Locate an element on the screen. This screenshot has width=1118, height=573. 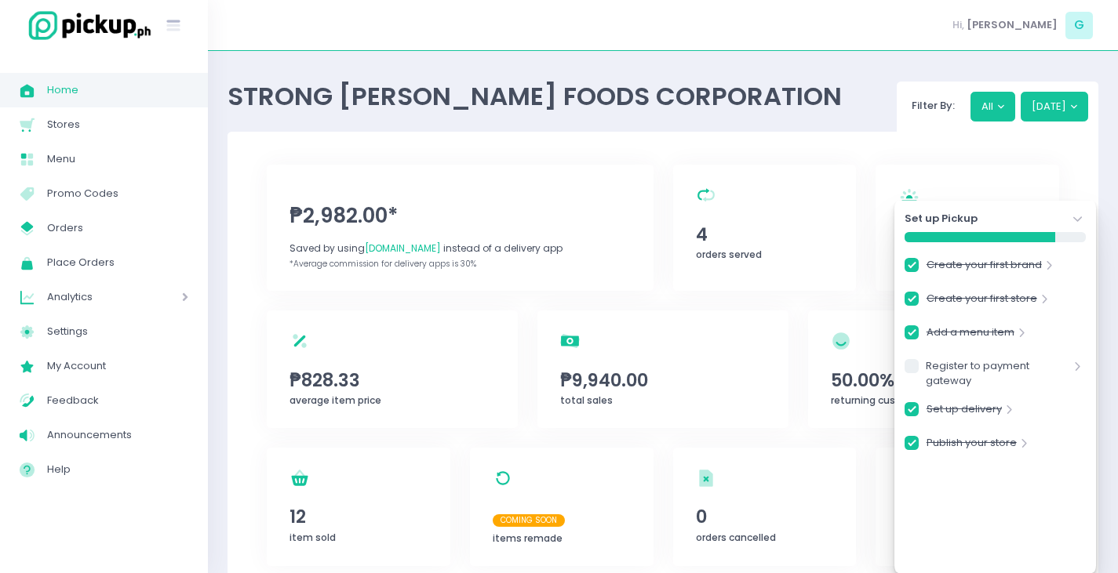
a: 12item sold is located at coordinates (358, 507).